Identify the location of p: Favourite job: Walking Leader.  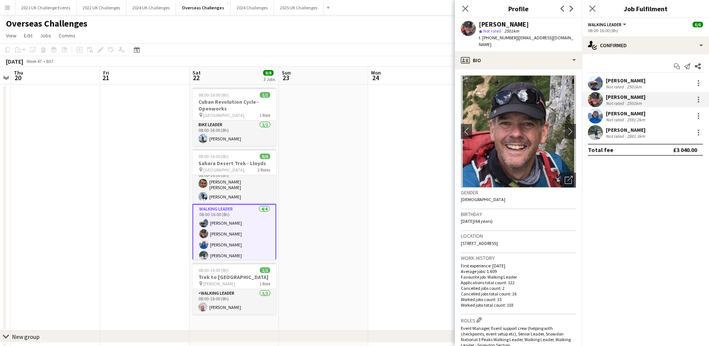
(519, 276).